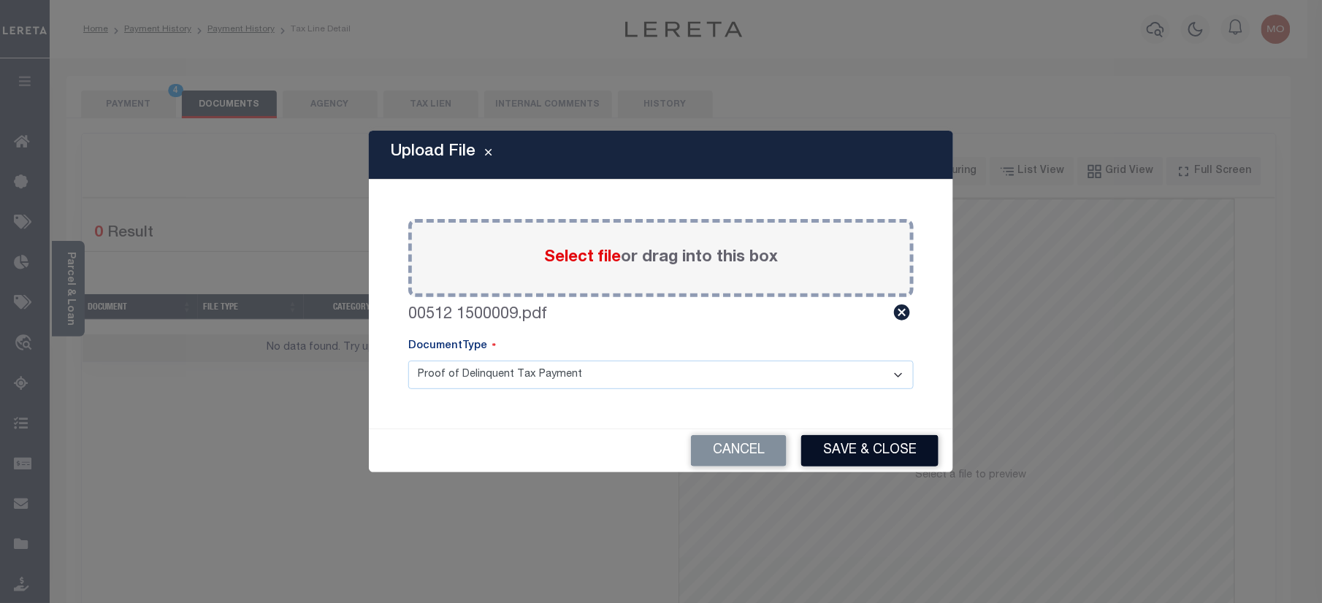  Describe the element at coordinates (582, 258) in the screenshot. I see `span: Select file` at that location.